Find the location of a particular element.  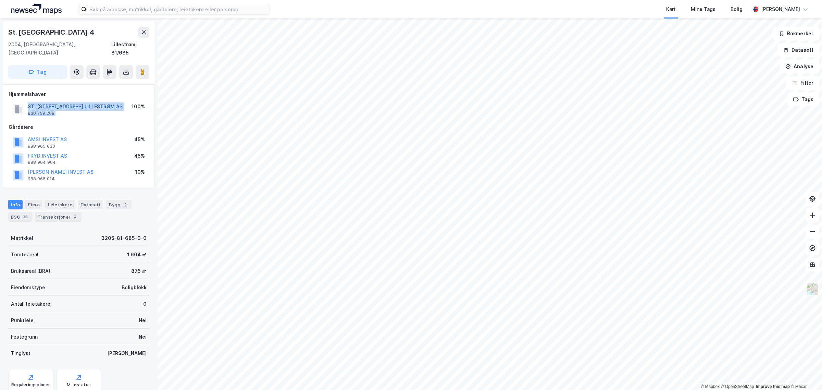

div: Eiere is located at coordinates (34, 204).